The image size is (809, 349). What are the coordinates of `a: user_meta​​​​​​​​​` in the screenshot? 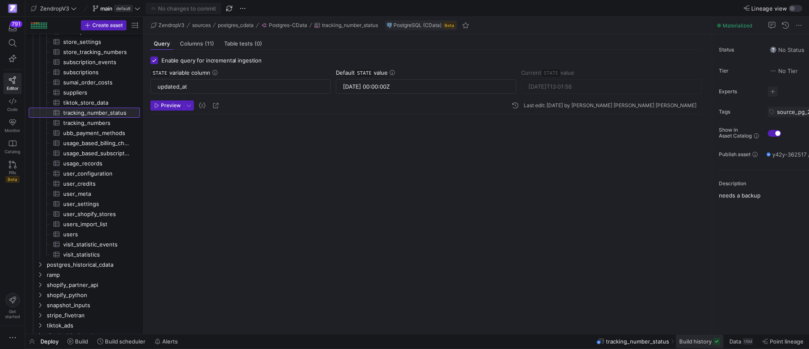 It's located at (84, 193).